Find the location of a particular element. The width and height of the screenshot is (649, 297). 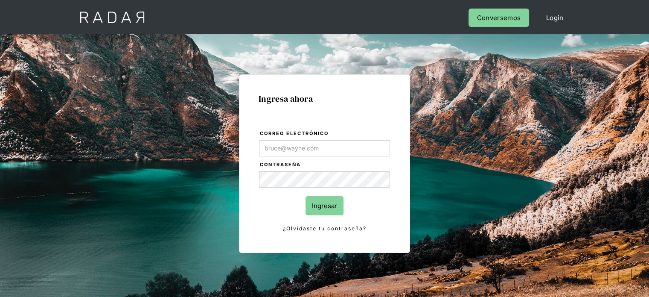

input: bruce@wayne.com is located at coordinates (324, 148).